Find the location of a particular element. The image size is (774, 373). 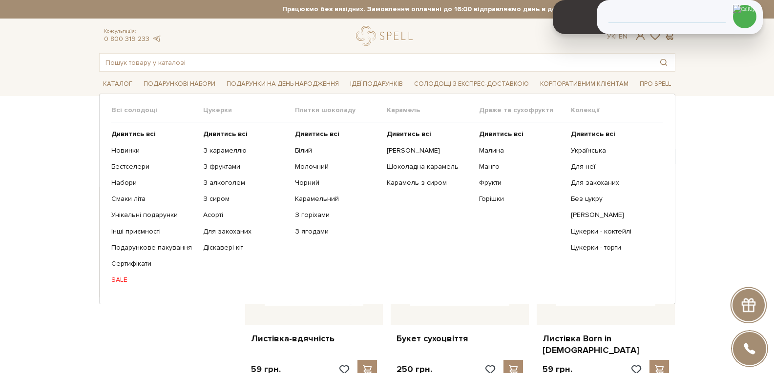

a: Для неї is located at coordinates (612, 167).